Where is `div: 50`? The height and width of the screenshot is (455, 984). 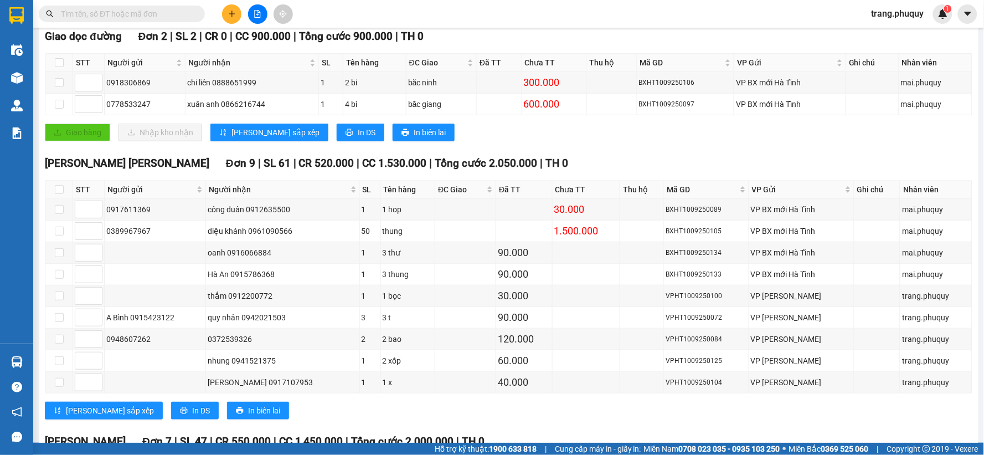
div: 50 is located at coordinates (370, 231).